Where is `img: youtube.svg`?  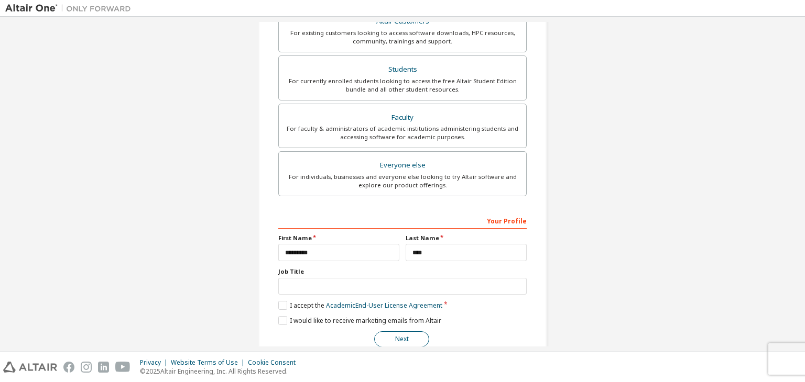
img: youtube.svg is located at coordinates (123, 367).